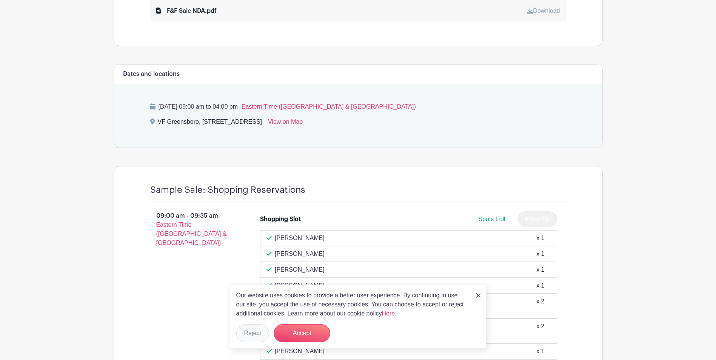 Image resolution: width=716 pixels, height=360 pixels. I want to click on h4: Sample Sale: Shopping Reservations, so click(228, 190).